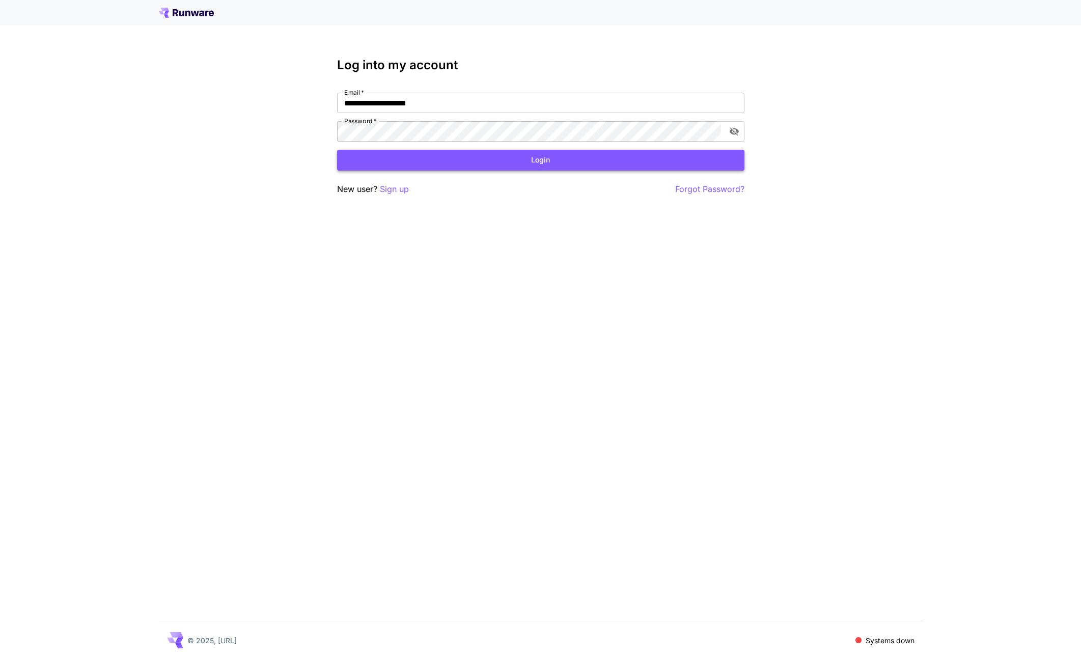 Image resolution: width=1081 pixels, height=659 pixels. Describe the element at coordinates (354, 92) in the screenshot. I see `label: Email` at that location.